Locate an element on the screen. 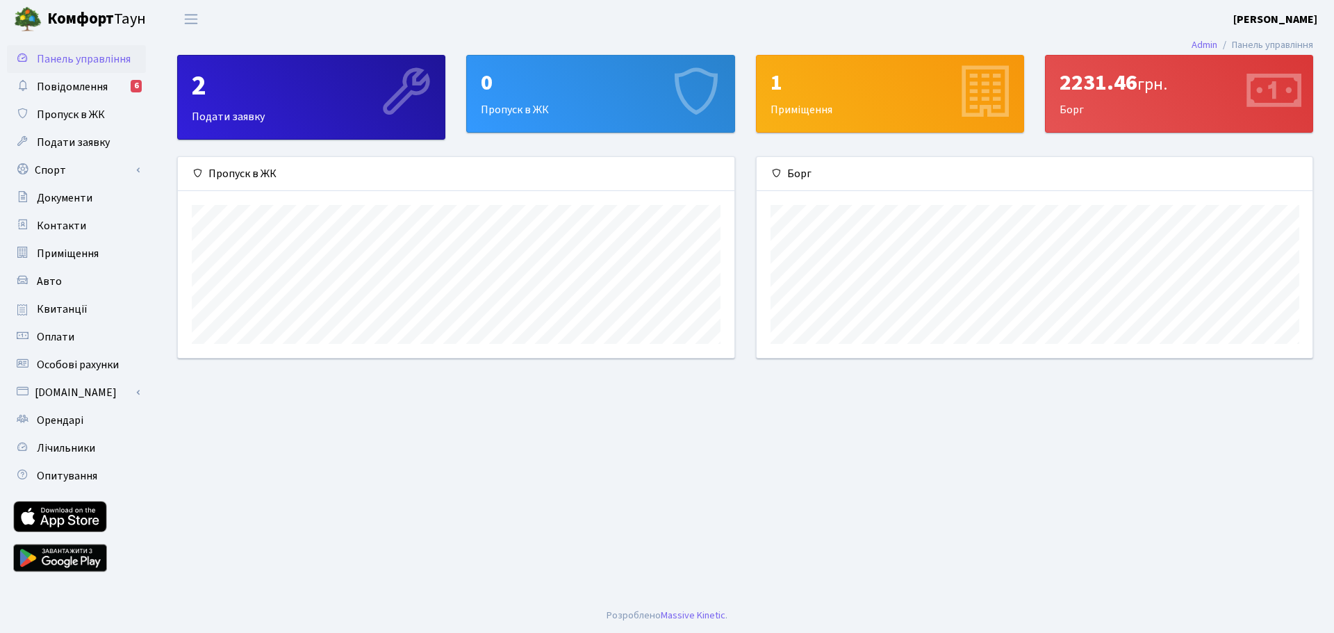  a: Подати заявку is located at coordinates (76, 142).